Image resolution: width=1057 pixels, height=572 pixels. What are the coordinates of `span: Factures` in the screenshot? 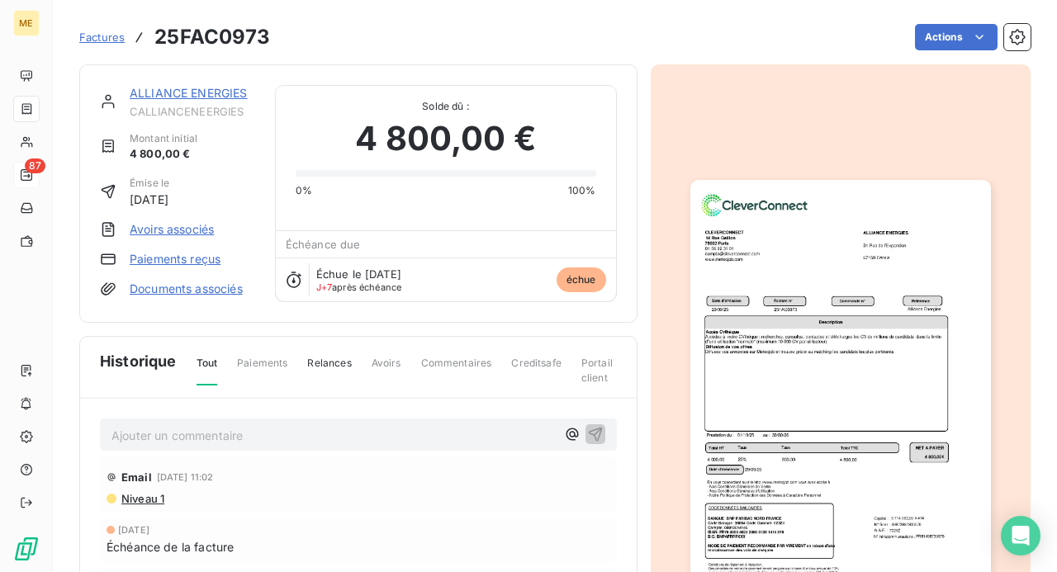 It's located at (102, 37).